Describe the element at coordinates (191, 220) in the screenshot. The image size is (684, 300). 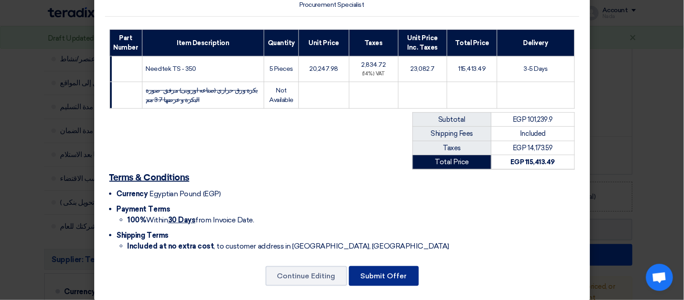
I see `span: Within from Invoice Date.` at that location.